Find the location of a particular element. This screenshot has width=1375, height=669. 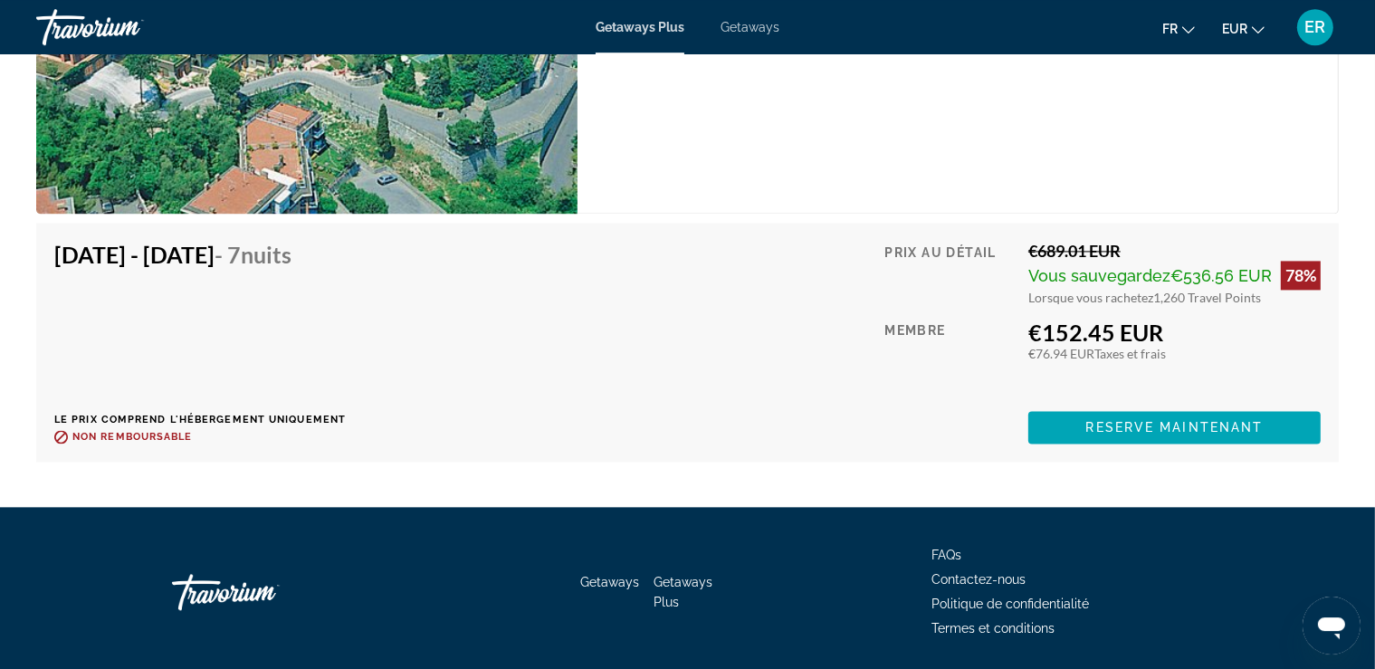

div: Prix au détail is located at coordinates (949, 272).